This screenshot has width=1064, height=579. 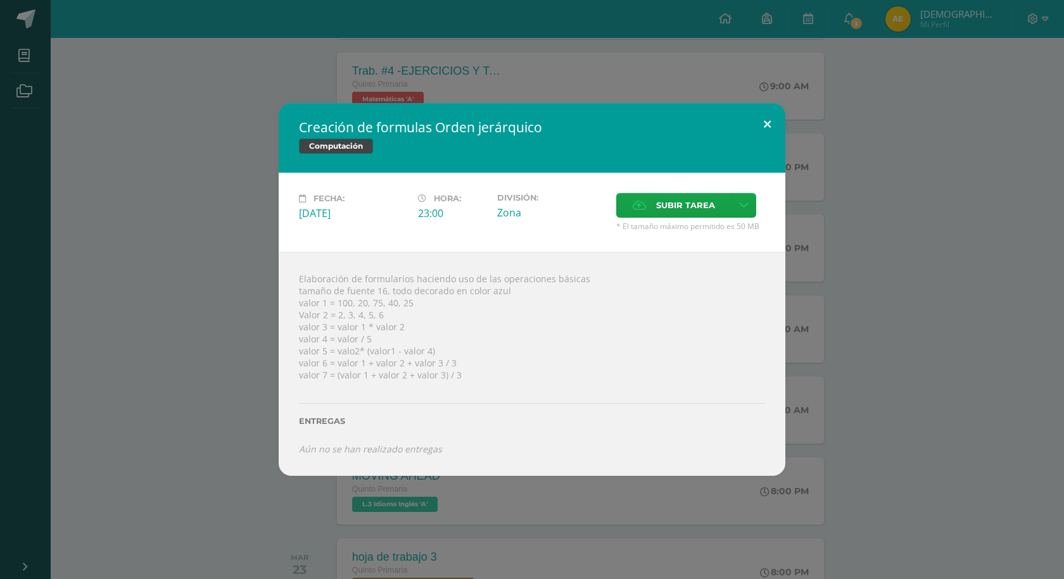 What do you see at coordinates (685, 205) in the screenshot?
I see `span: Subir tarea` at bounding box center [685, 205].